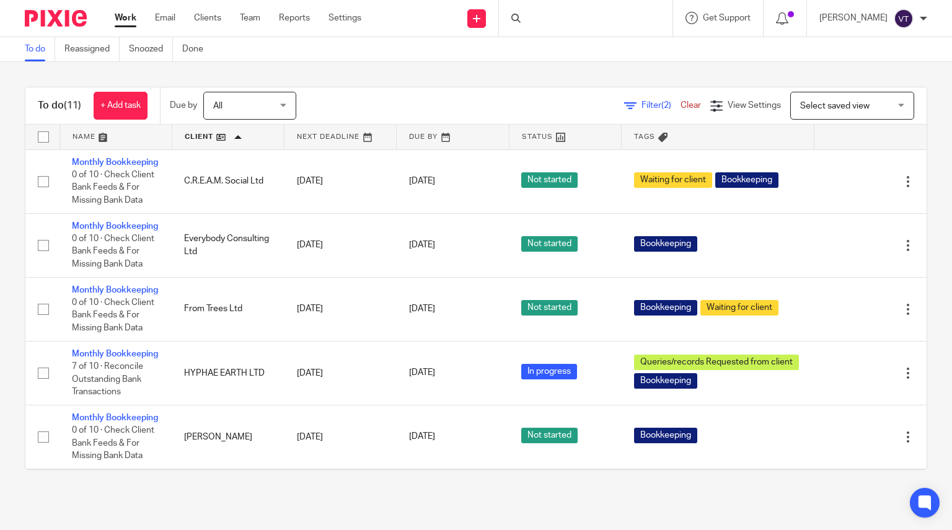 This screenshot has width=952, height=530. I want to click on span: Select saved view, so click(835, 106).